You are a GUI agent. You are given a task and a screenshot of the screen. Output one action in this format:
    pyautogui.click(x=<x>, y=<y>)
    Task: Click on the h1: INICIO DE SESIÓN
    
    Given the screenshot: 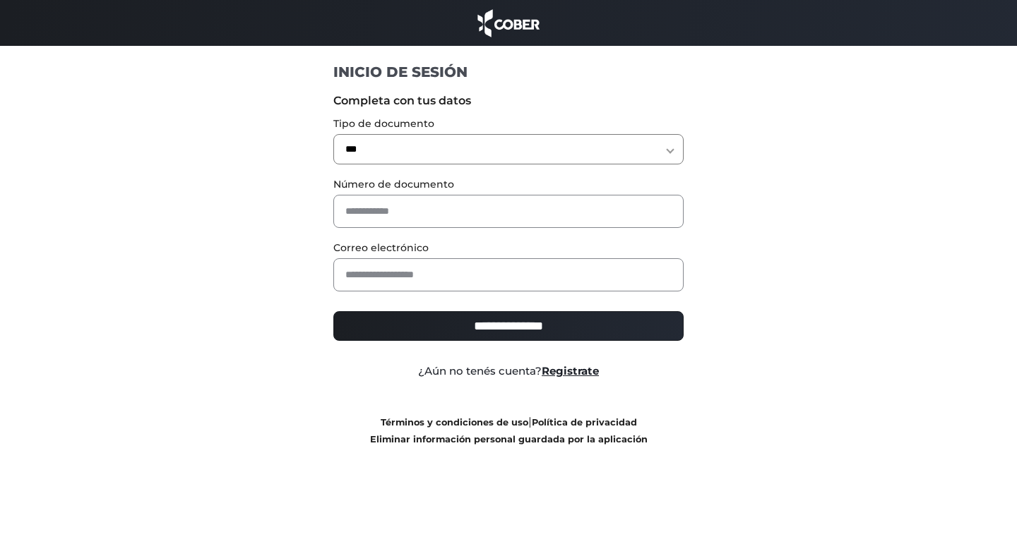 What is the action you would take?
    pyautogui.click(x=508, y=72)
    